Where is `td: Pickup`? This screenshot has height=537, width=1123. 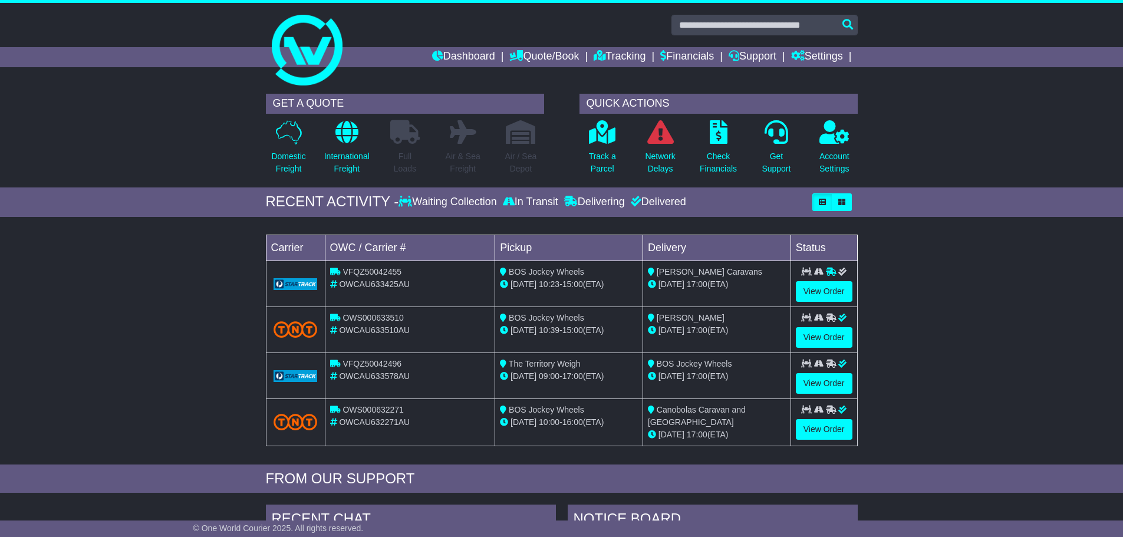
td: Pickup is located at coordinates (569, 248).